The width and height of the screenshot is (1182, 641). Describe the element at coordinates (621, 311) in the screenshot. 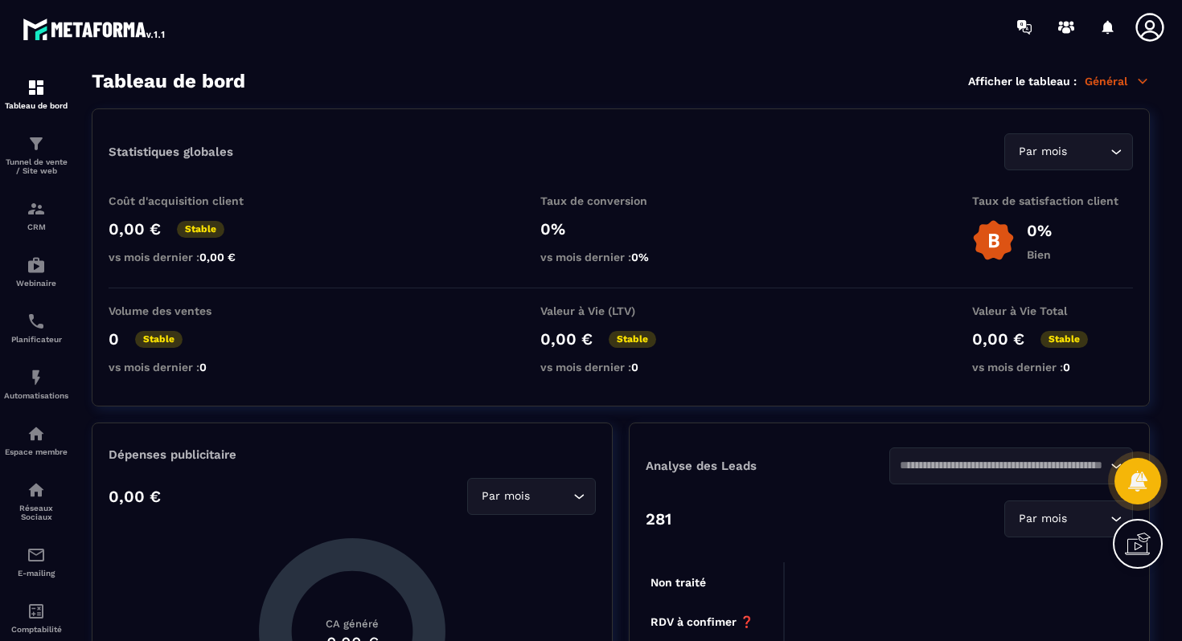

I see `p: Valeur à Vie (LTV)` at that location.